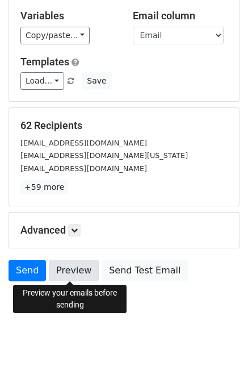 This screenshot has height=378, width=248. Describe the element at coordinates (97, 81) in the screenshot. I see `button: Save` at that location.